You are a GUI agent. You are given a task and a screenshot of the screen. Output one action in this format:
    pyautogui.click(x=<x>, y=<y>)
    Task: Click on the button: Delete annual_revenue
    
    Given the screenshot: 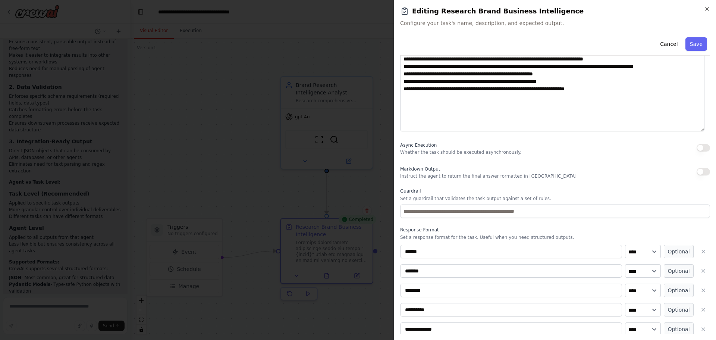 What is the action you would take?
    pyautogui.click(x=704, y=329)
    